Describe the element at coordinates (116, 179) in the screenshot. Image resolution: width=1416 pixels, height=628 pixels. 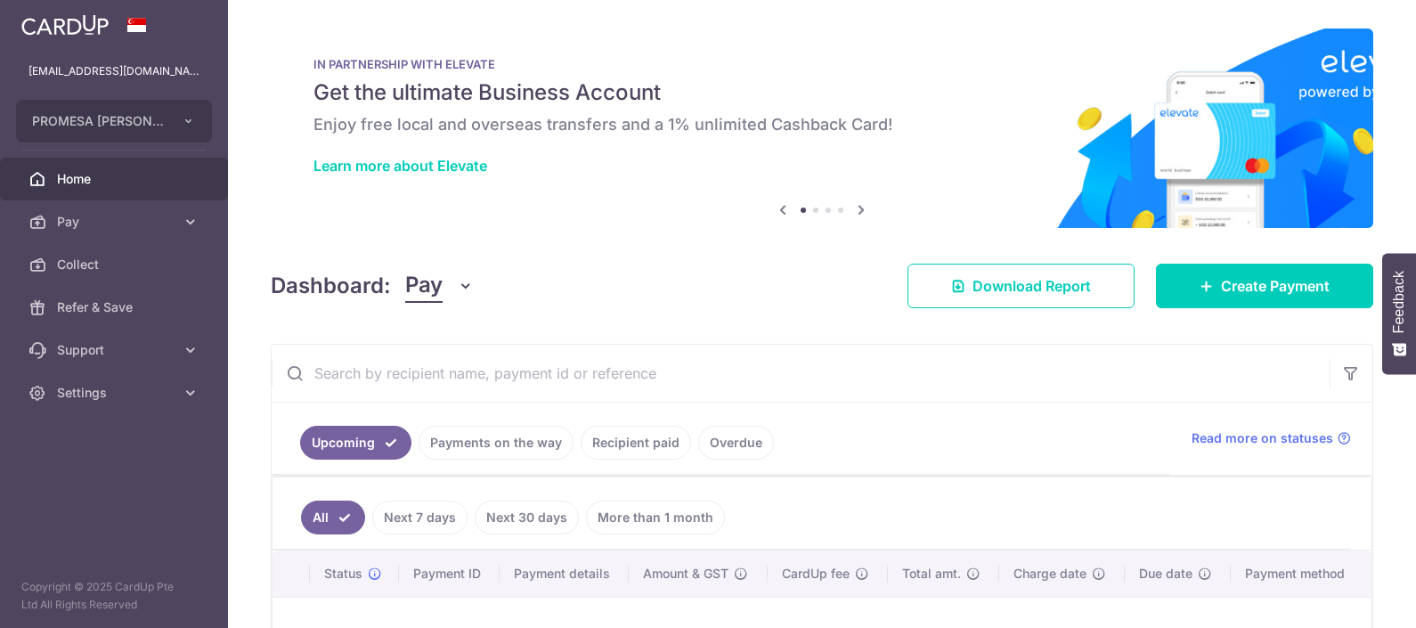
I see `span: Home` at that location.